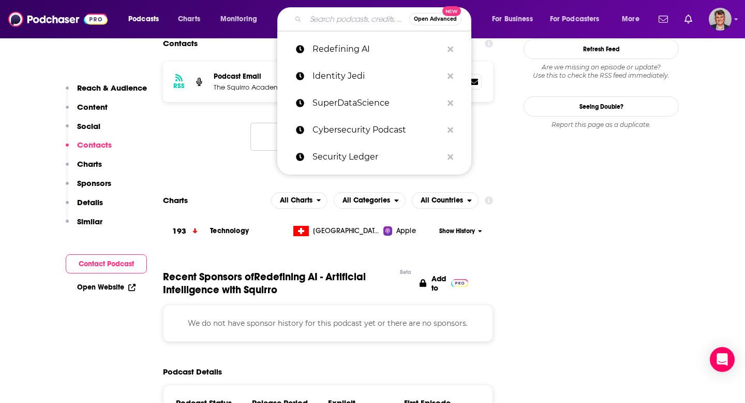  I want to click on span: All Charts, so click(296, 200).